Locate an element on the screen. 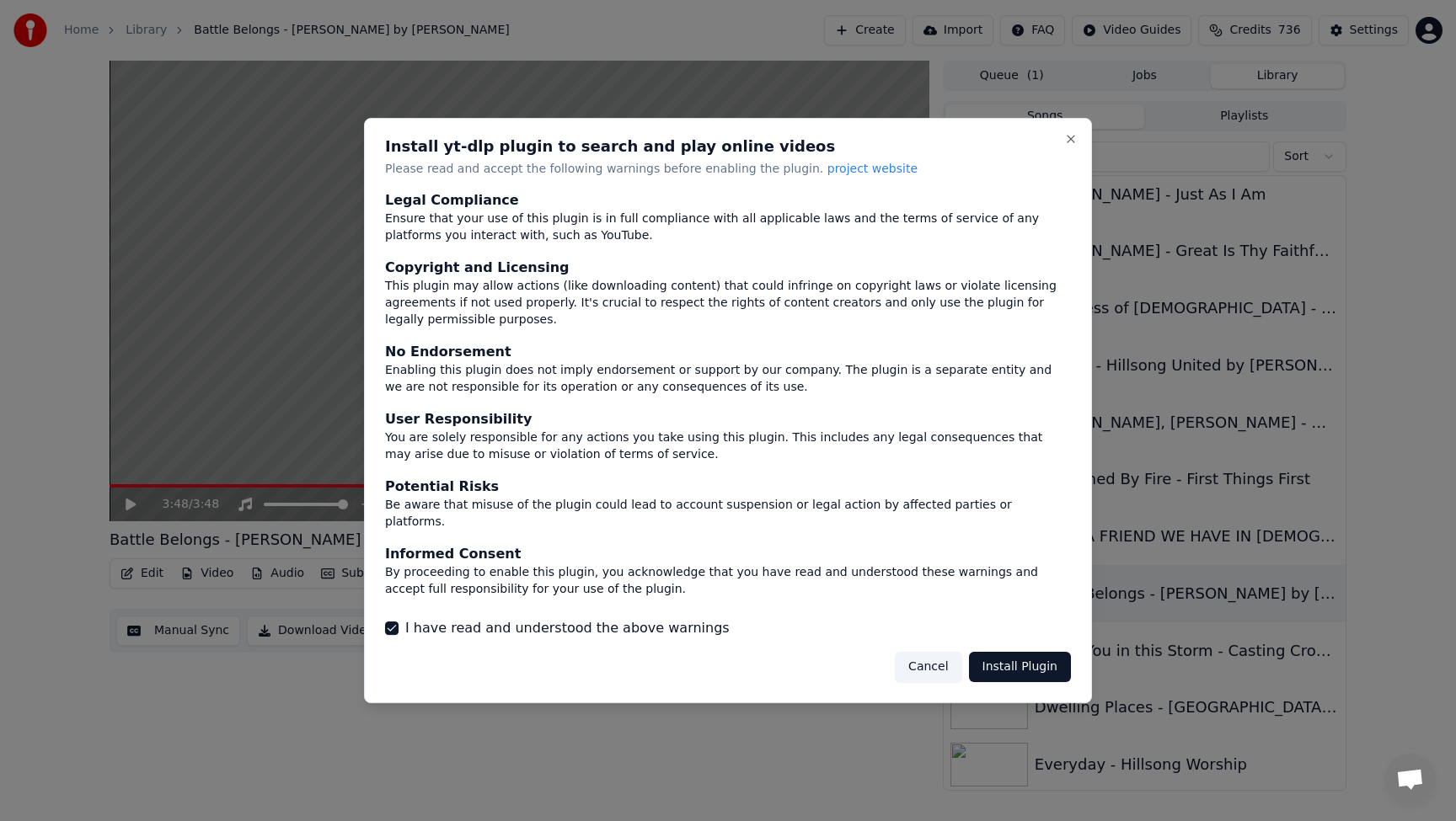 Image resolution: width=1456 pixels, height=821 pixels. span: project website is located at coordinates (872, 168).